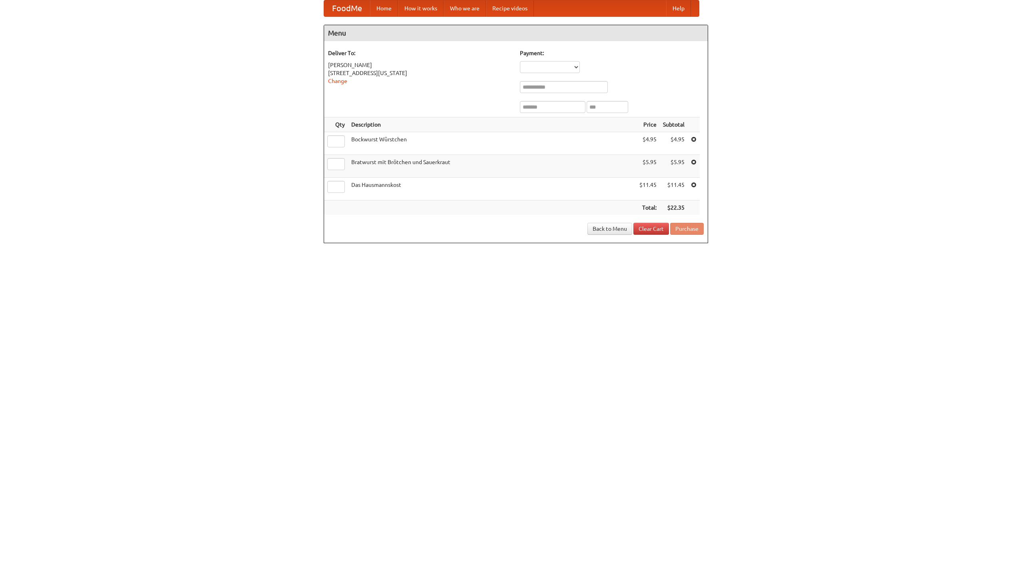 This screenshot has width=1023, height=565. Describe the element at coordinates (347, 8) in the screenshot. I see `a: FoodMe` at that location.